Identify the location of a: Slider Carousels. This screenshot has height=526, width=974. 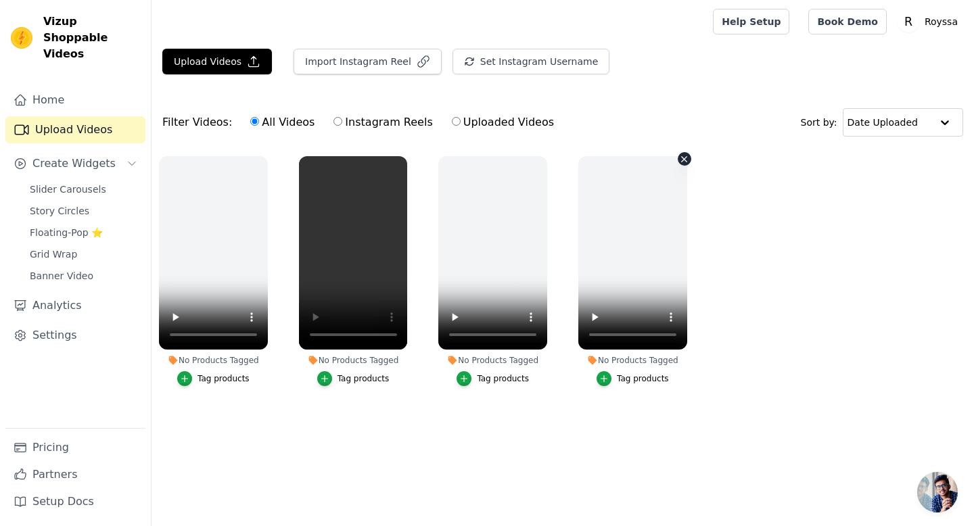
(83, 189).